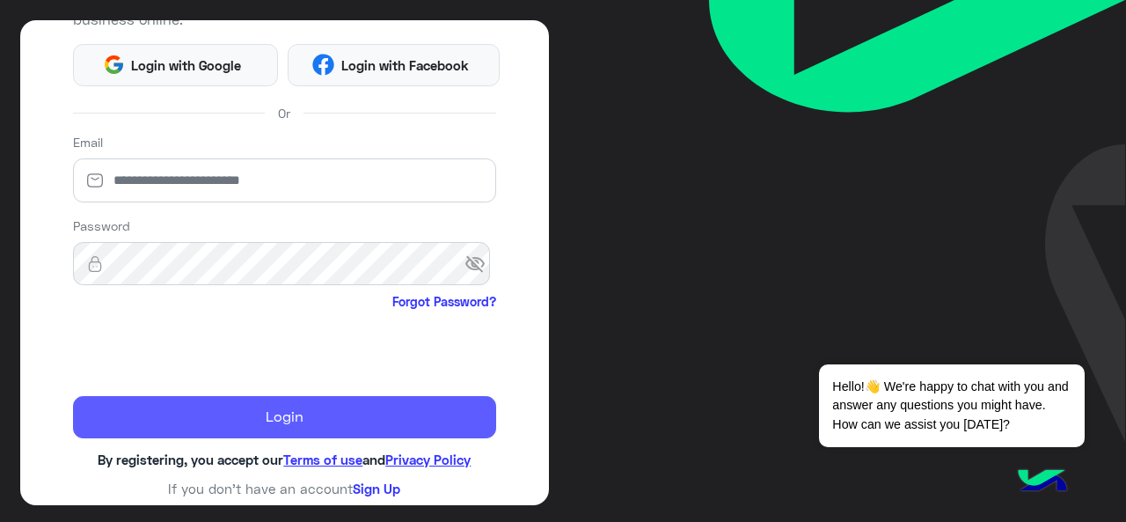 The height and width of the screenshot is (522, 1126). I want to click on span: Or, so click(284, 113).